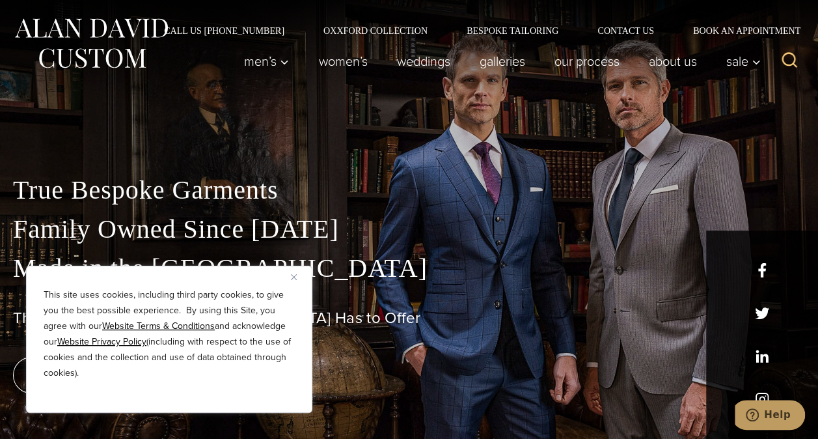 The width and height of the screenshot is (818, 439). I want to click on img: Close, so click(294, 277).